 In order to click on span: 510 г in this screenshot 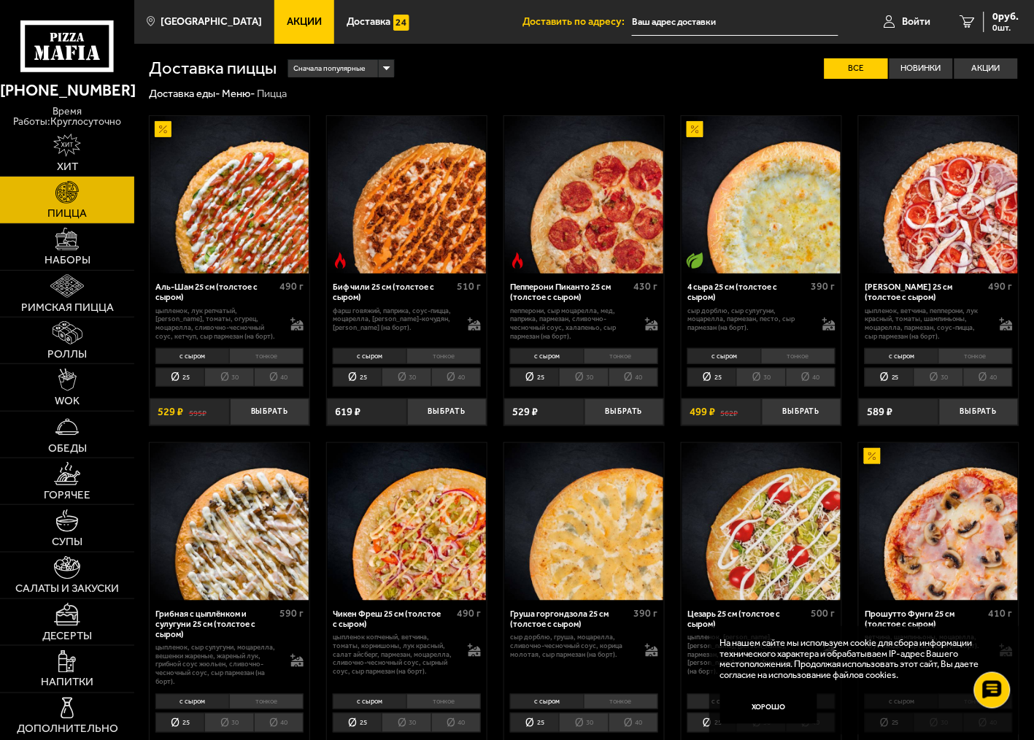, I will do `click(468, 286)`.